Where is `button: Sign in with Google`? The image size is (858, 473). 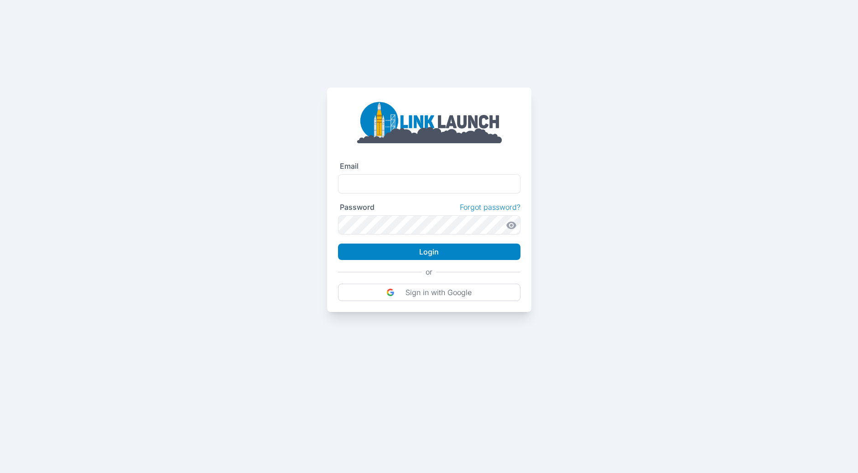
button: Sign in with Google is located at coordinates (429, 292).